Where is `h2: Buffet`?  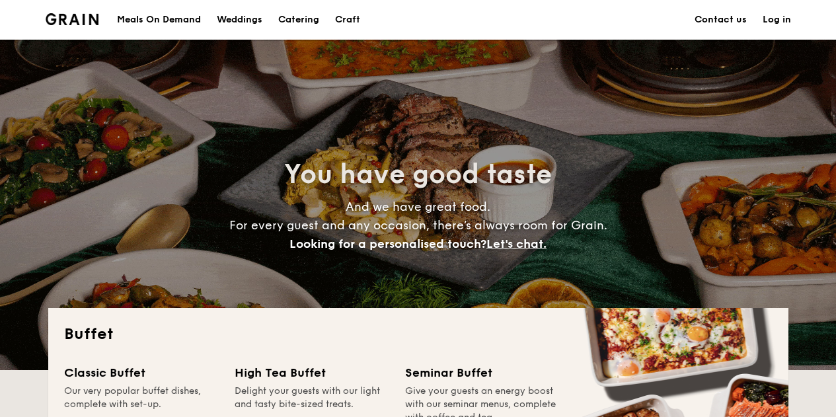 h2: Buffet is located at coordinates (418, 334).